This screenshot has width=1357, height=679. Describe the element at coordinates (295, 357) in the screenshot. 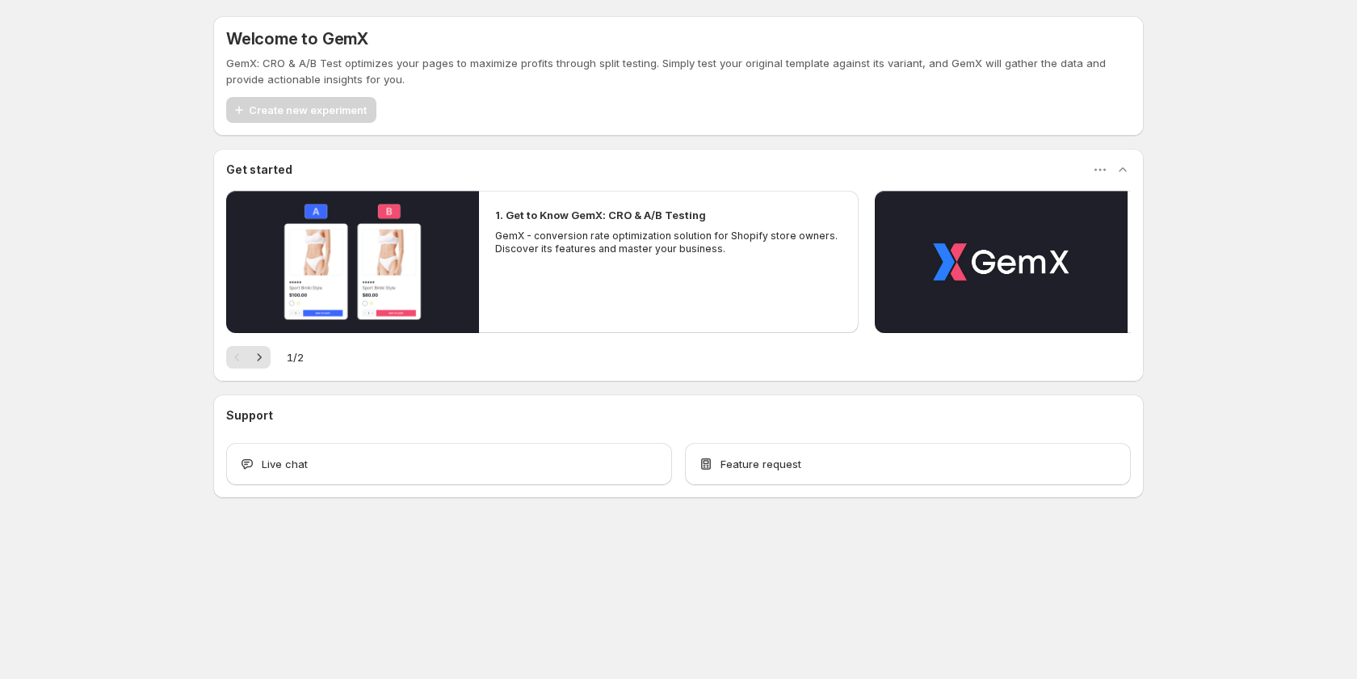

I see `span: 1 / 2` at that location.